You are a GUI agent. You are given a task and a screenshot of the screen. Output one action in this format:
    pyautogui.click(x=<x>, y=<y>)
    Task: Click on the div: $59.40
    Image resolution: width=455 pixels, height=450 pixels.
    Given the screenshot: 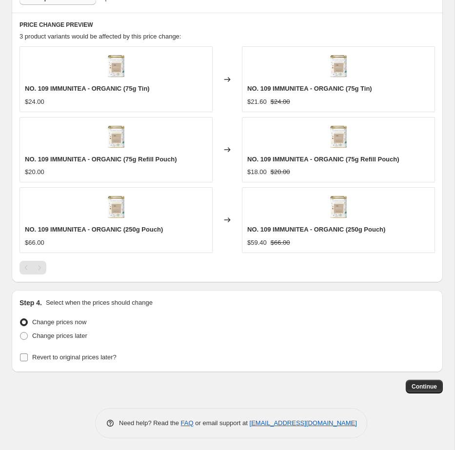 What is the action you would take?
    pyautogui.click(x=257, y=243)
    